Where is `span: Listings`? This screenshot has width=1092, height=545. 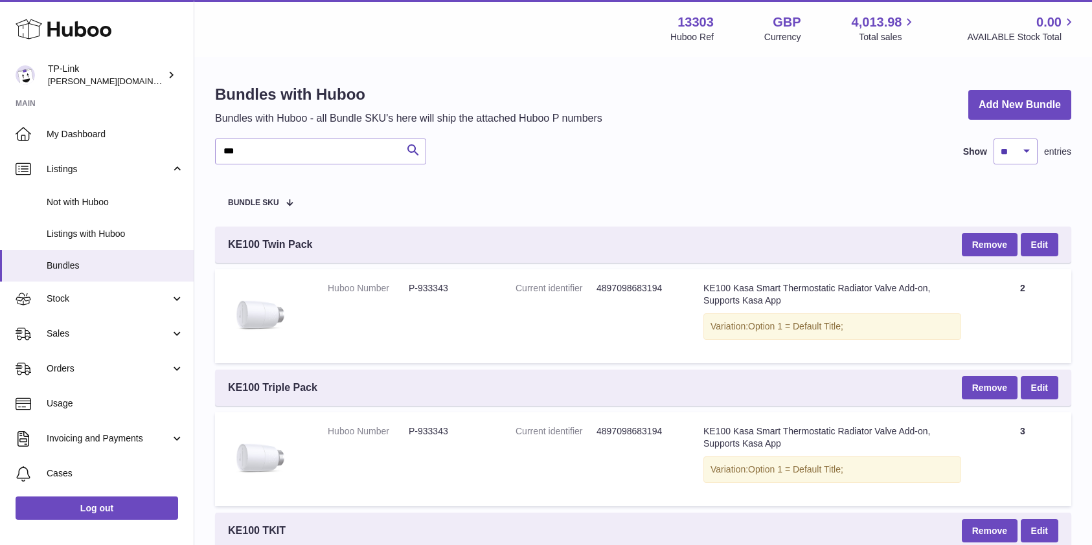
span: Listings is located at coordinates (108, 169).